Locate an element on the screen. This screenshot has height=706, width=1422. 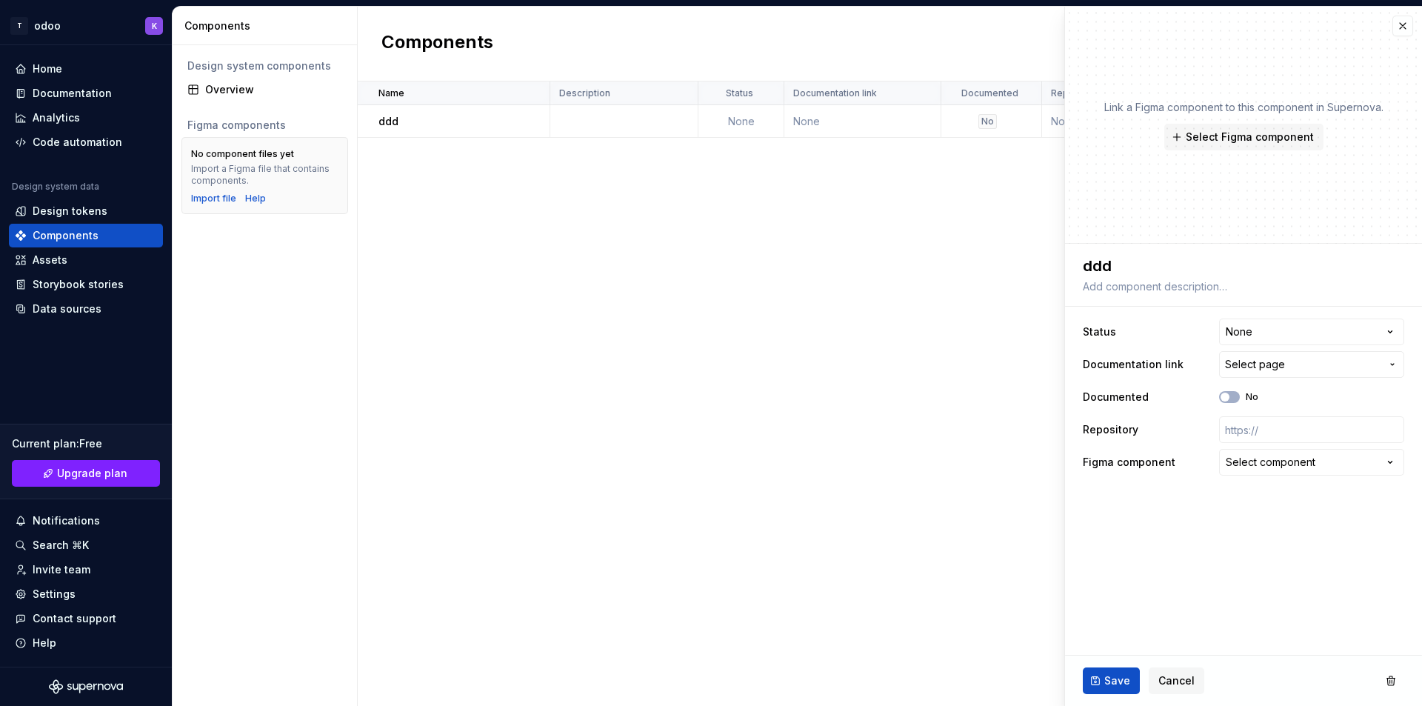
button: Contact support is located at coordinates (86, 619).